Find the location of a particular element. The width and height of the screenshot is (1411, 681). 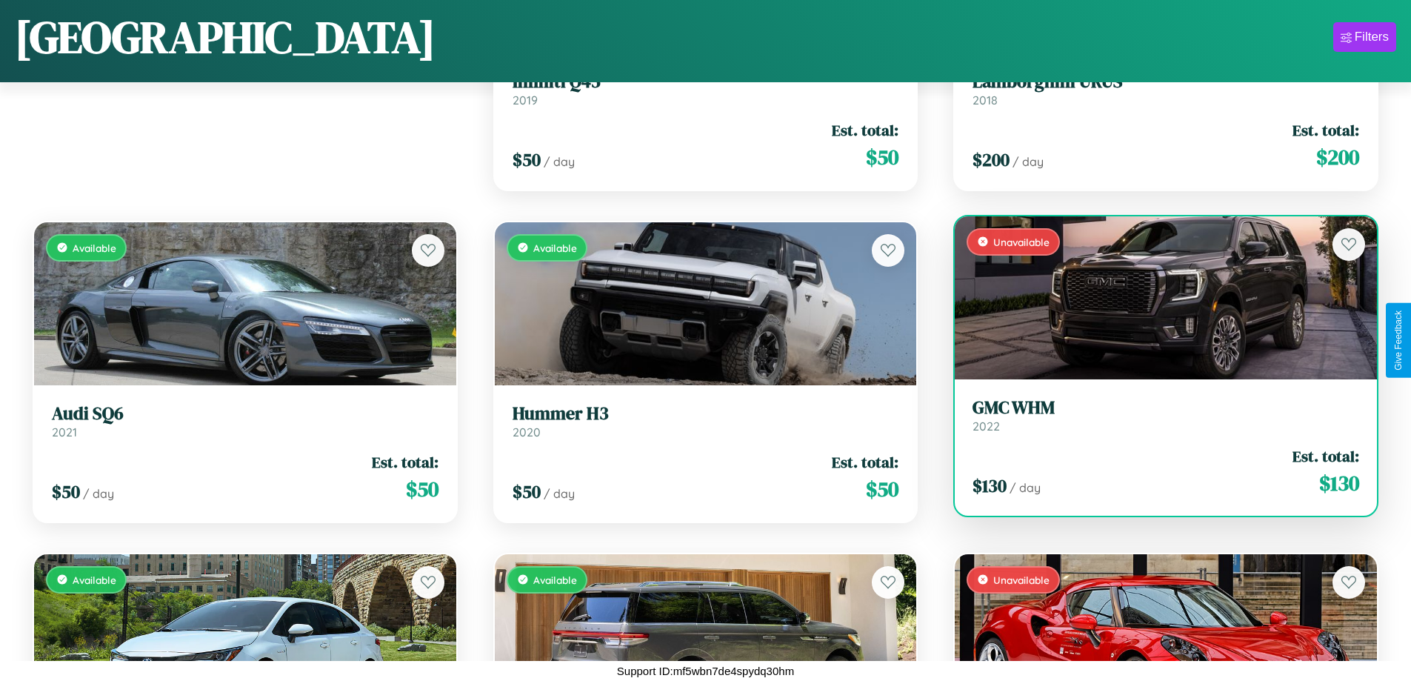

div: Filters is located at coordinates (1372, 37).